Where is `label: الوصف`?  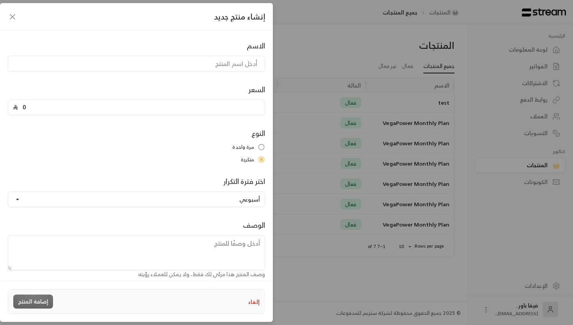 label: الوصف is located at coordinates (254, 225).